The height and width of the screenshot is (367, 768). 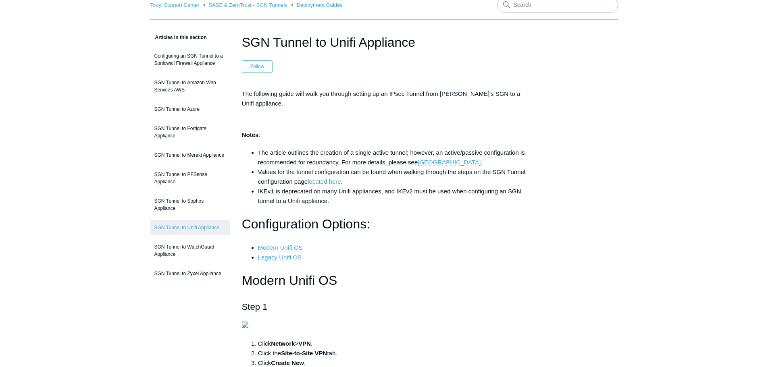 I want to click on li: The article outlines the creation of a single active tunnel; however, an active/passive configura..., so click(x=392, y=158).